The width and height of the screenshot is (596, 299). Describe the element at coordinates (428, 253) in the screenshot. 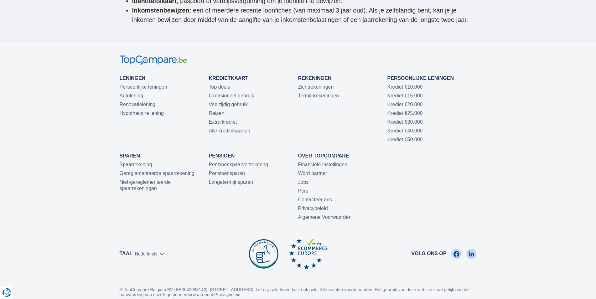

I see `span: Volg ons op` at that location.